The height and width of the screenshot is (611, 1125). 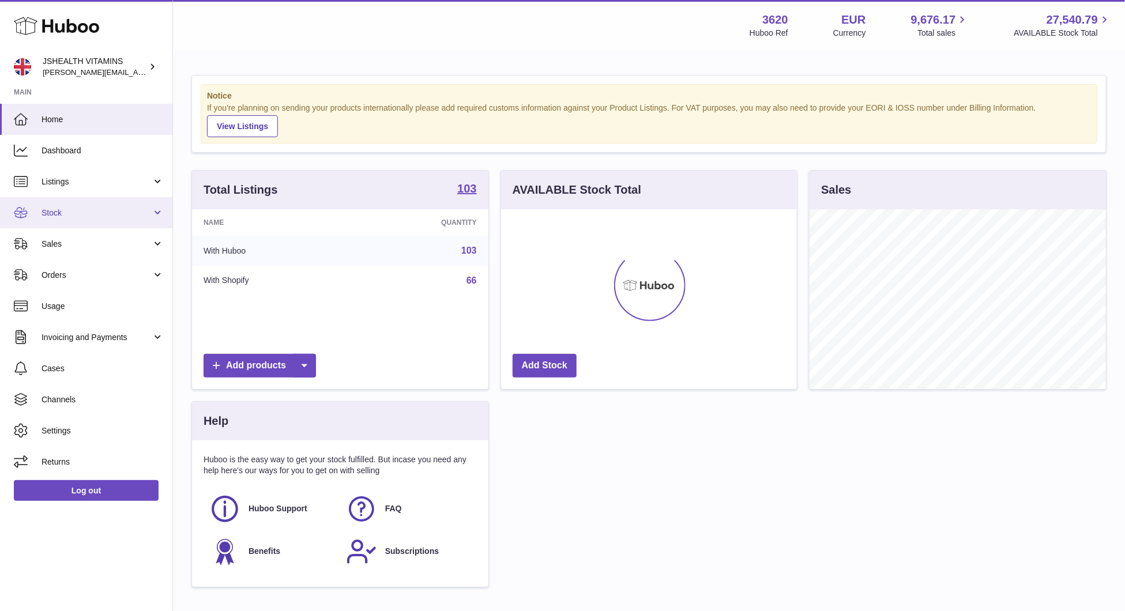 What do you see at coordinates (544, 365) in the screenshot?
I see `a: Add Stock` at bounding box center [544, 365].